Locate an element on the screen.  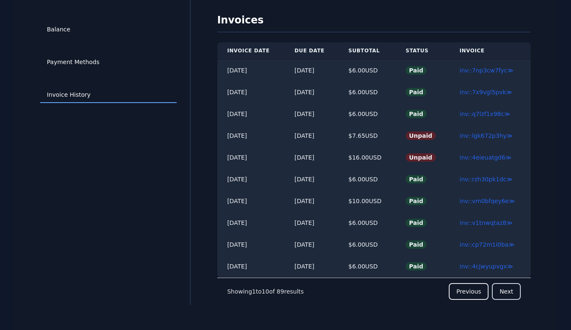
span: 1 is located at coordinates (253, 291).